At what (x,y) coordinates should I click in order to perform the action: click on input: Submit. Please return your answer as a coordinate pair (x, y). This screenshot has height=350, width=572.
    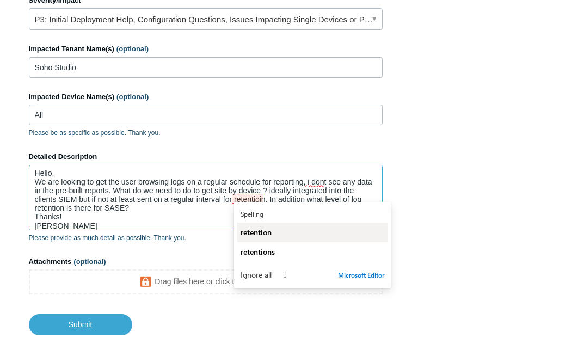
    Looking at the image, I should click on (81, 325).